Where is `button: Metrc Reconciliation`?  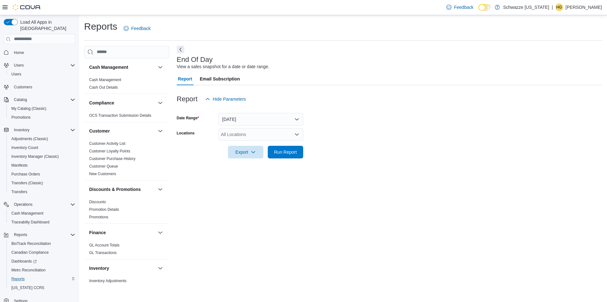 button: Metrc Reconciliation is located at coordinates (42, 270).